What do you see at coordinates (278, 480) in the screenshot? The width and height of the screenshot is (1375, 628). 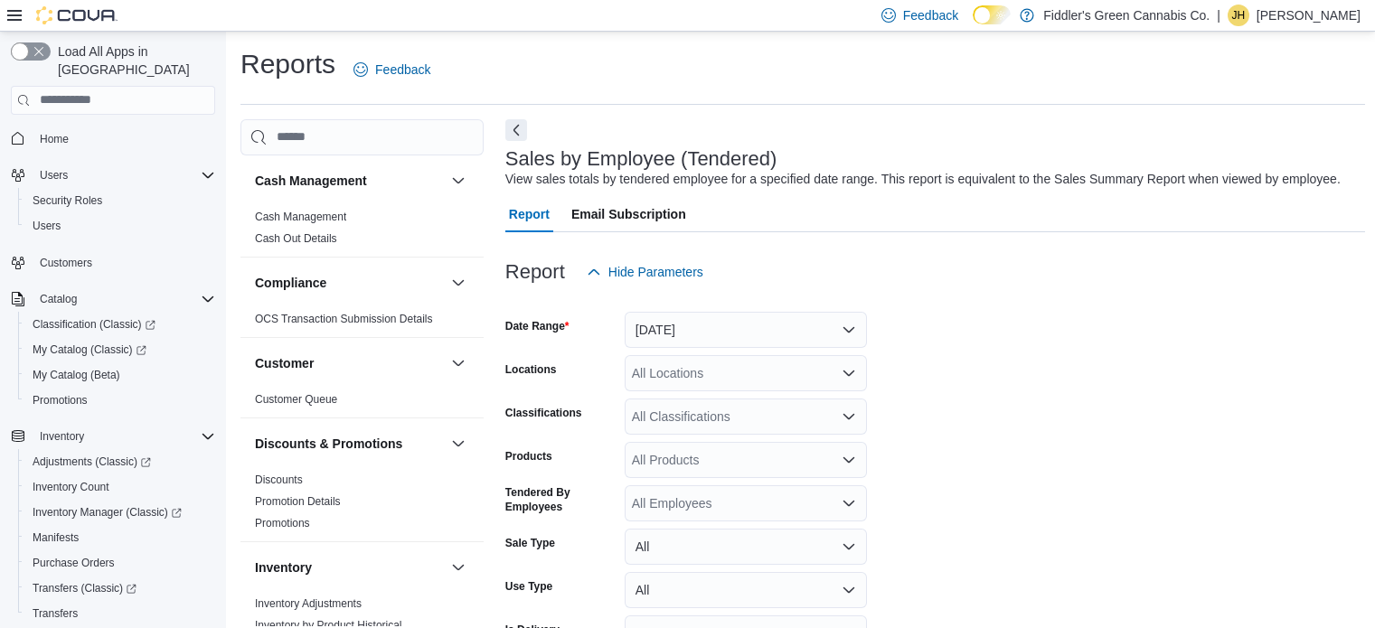 I see `span: Discounts` at bounding box center [278, 480].